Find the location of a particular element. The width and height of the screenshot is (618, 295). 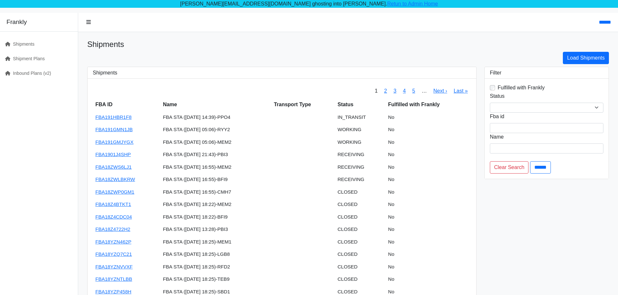

span: 1 is located at coordinates (376, 91).